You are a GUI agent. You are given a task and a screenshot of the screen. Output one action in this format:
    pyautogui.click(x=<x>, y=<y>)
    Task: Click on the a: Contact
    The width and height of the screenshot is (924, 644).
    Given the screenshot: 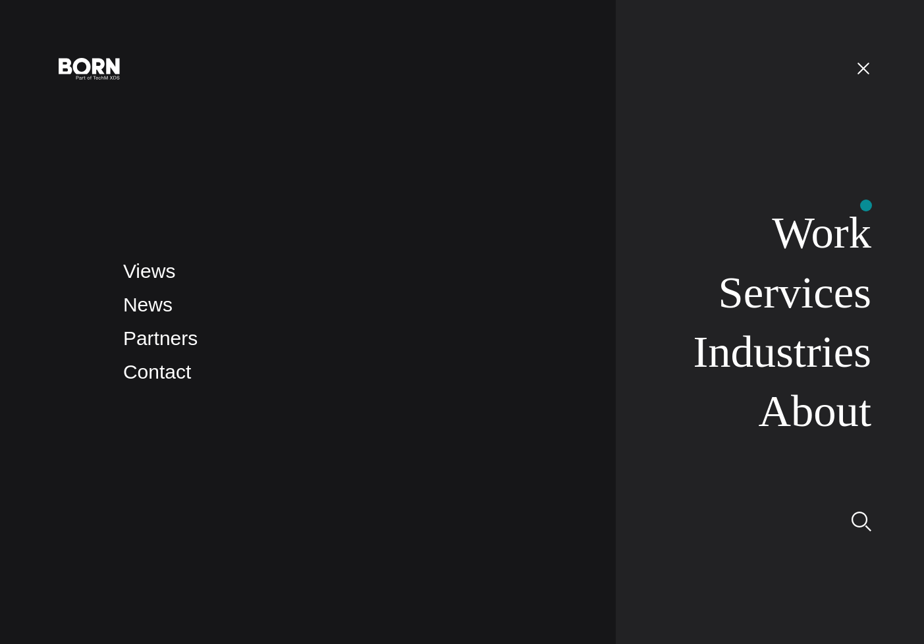 What is the action you would take?
    pyautogui.click(x=157, y=371)
    